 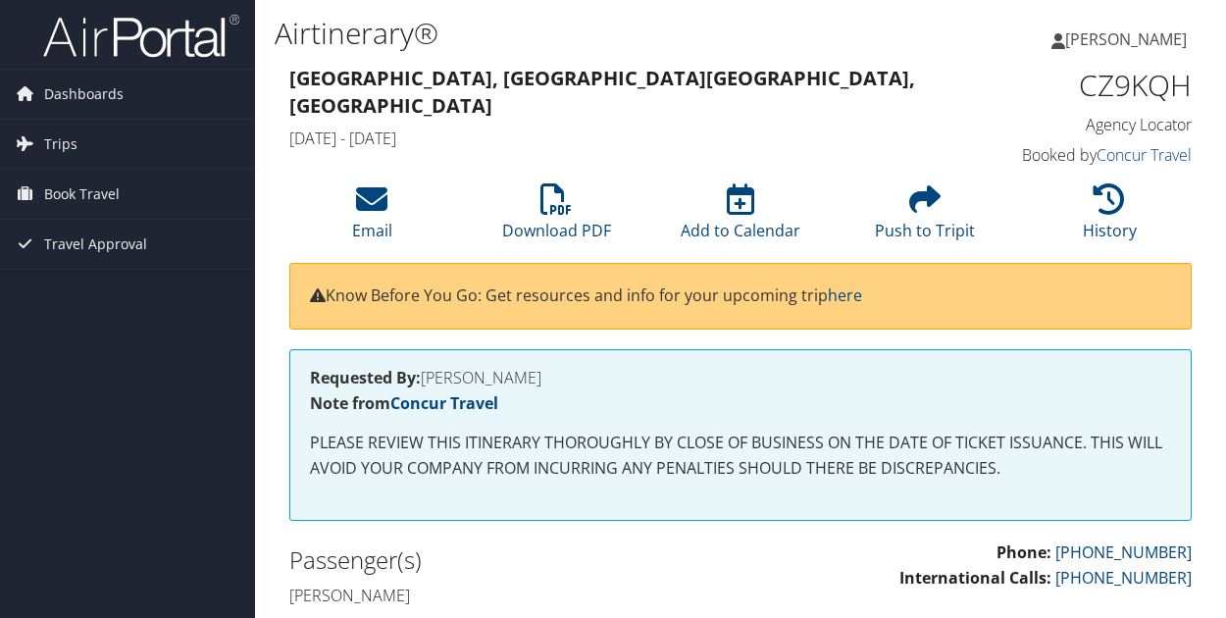 What do you see at coordinates (141, 35) in the screenshot?
I see `img: airportal-logo.png` at bounding box center [141, 35].